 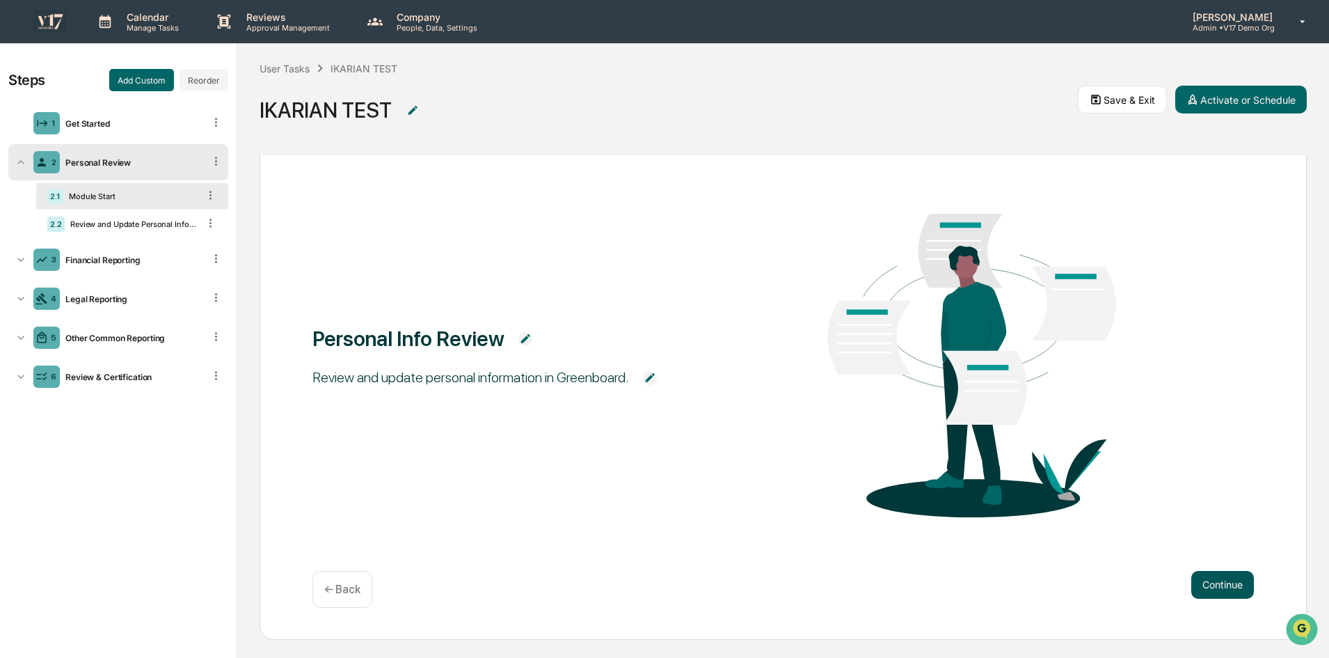 What do you see at coordinates (54, 377) in the screenshot?
I see `div: 6` at bounding box center [54, 377].